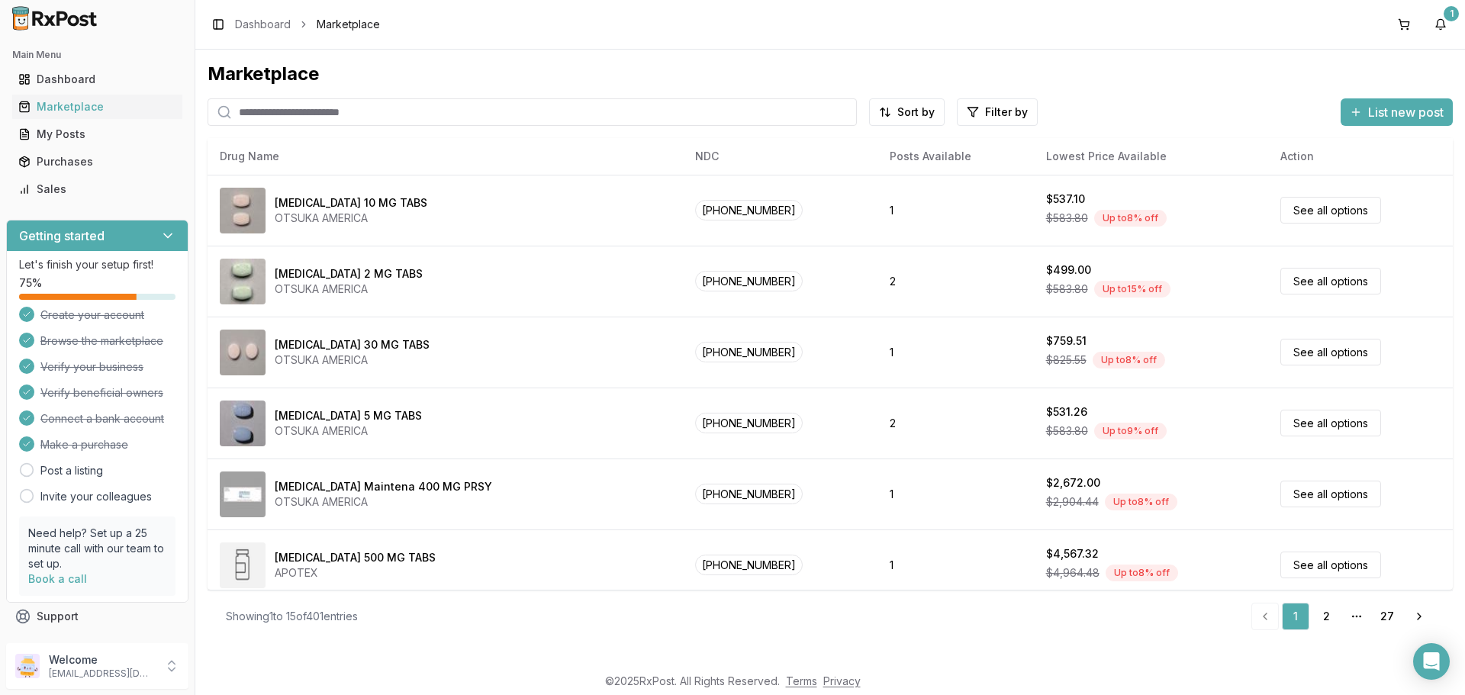 Image resolution: width=1465 pixels, height=695 pixels. I want to click on div: Dashboard, so click(97, 79).